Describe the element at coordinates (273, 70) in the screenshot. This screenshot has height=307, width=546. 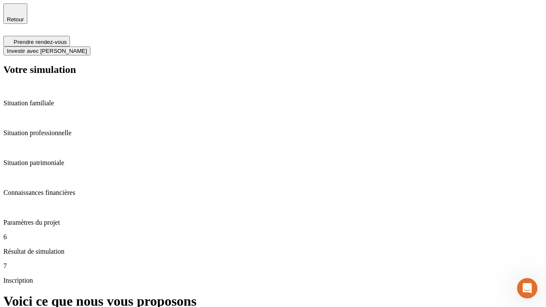
I see `h2: Votre simulation` at that location.